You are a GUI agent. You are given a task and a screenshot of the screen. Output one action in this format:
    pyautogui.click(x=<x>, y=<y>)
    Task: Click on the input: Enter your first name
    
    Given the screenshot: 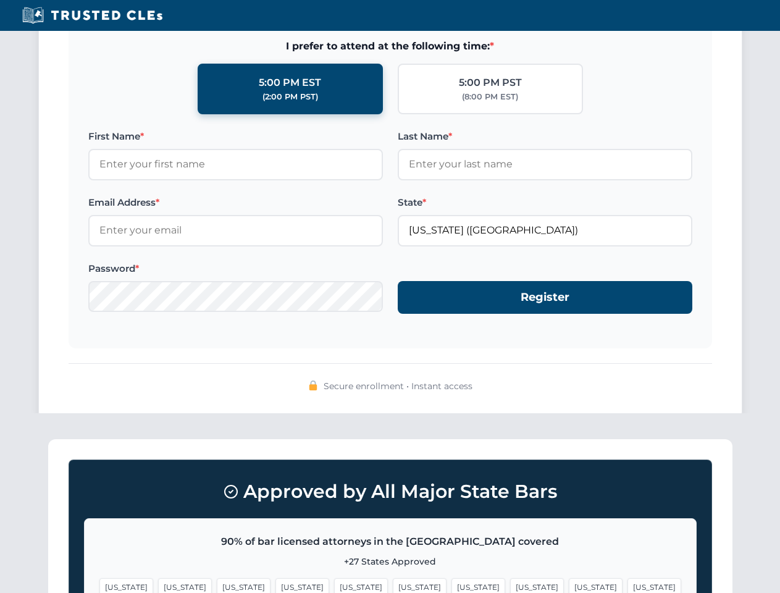 What is the action you would take?
    pyautogui.click(x=235, y=164)
    